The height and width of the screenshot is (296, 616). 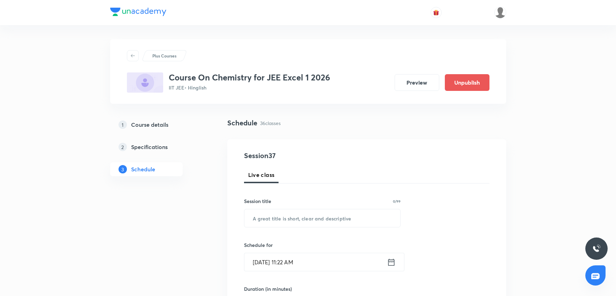 What do you see at coordinates (308, 156) in the screenshot?
I see `h4: Session 37` at bounding box center [308, 156].